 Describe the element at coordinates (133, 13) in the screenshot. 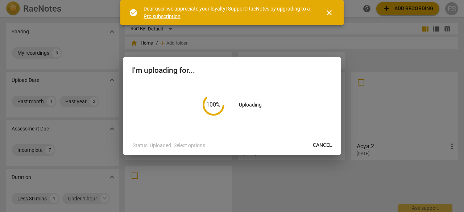

I see `span: check_circle` at that location.